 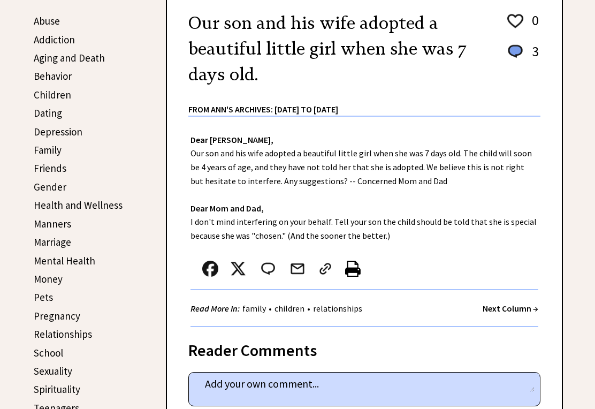 I want to click on a: Behavior, so click(x=52, y=76).